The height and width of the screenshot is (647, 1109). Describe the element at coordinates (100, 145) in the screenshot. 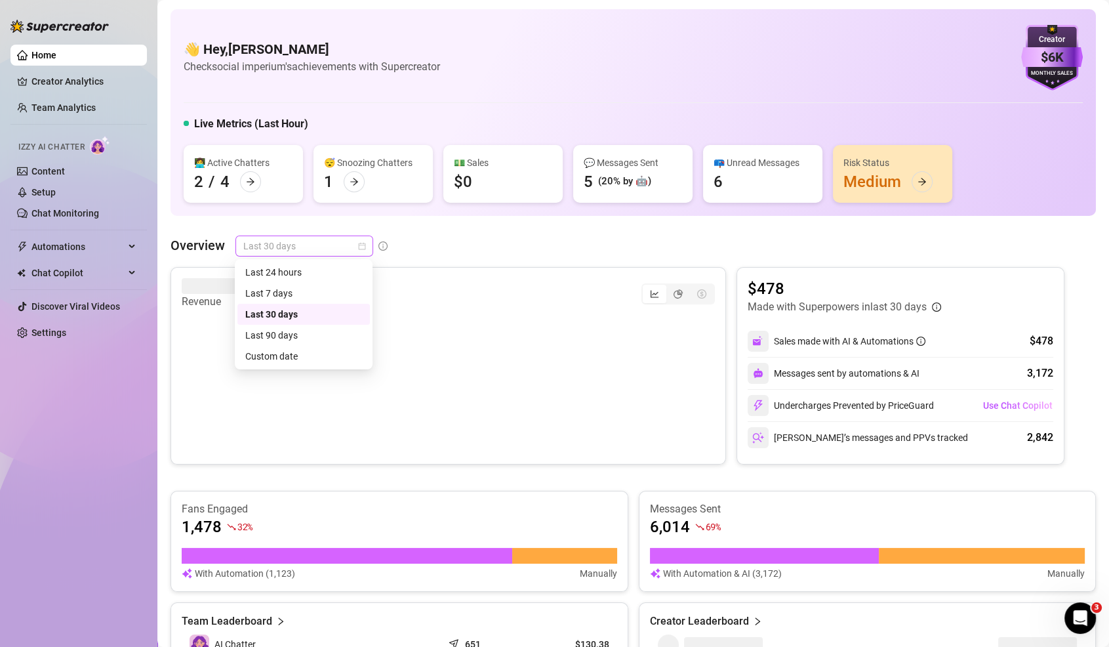

I see `img: AI Chatter` at that location.